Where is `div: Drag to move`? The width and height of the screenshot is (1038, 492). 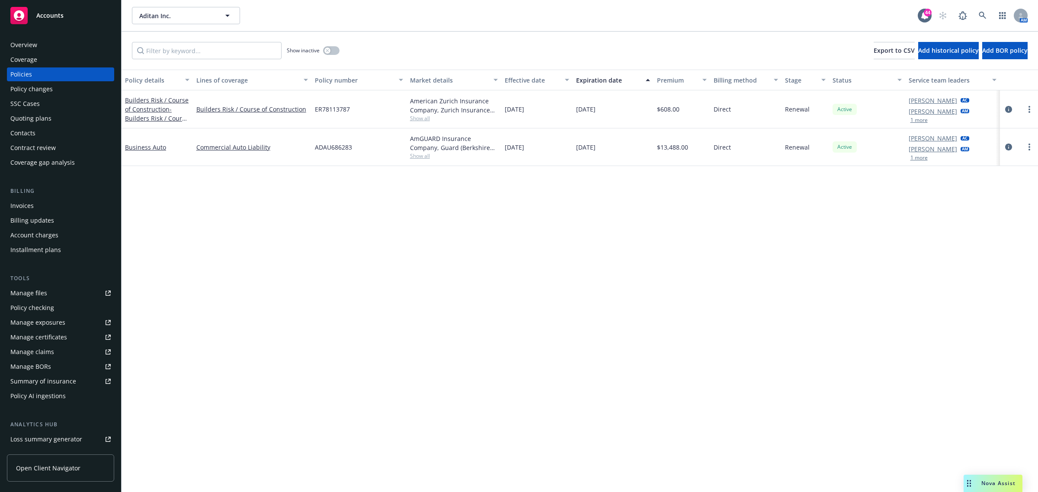
div: Drag to move is located at coordinates (969, 483).